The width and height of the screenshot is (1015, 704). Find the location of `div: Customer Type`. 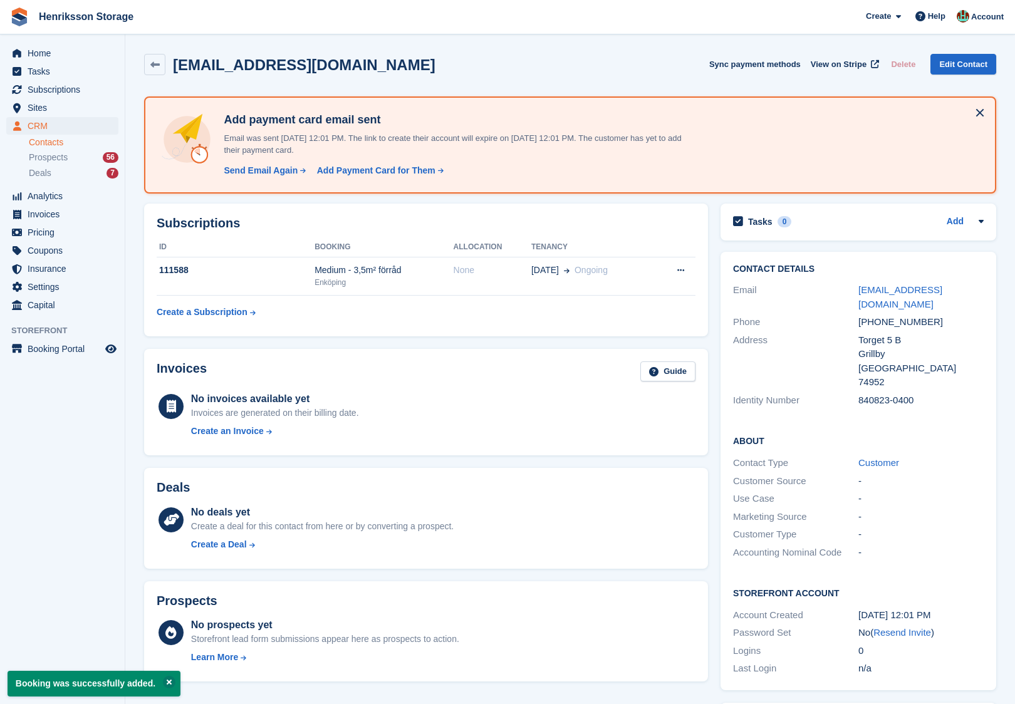

div: Customer Type is located at coordinates (796, 535).